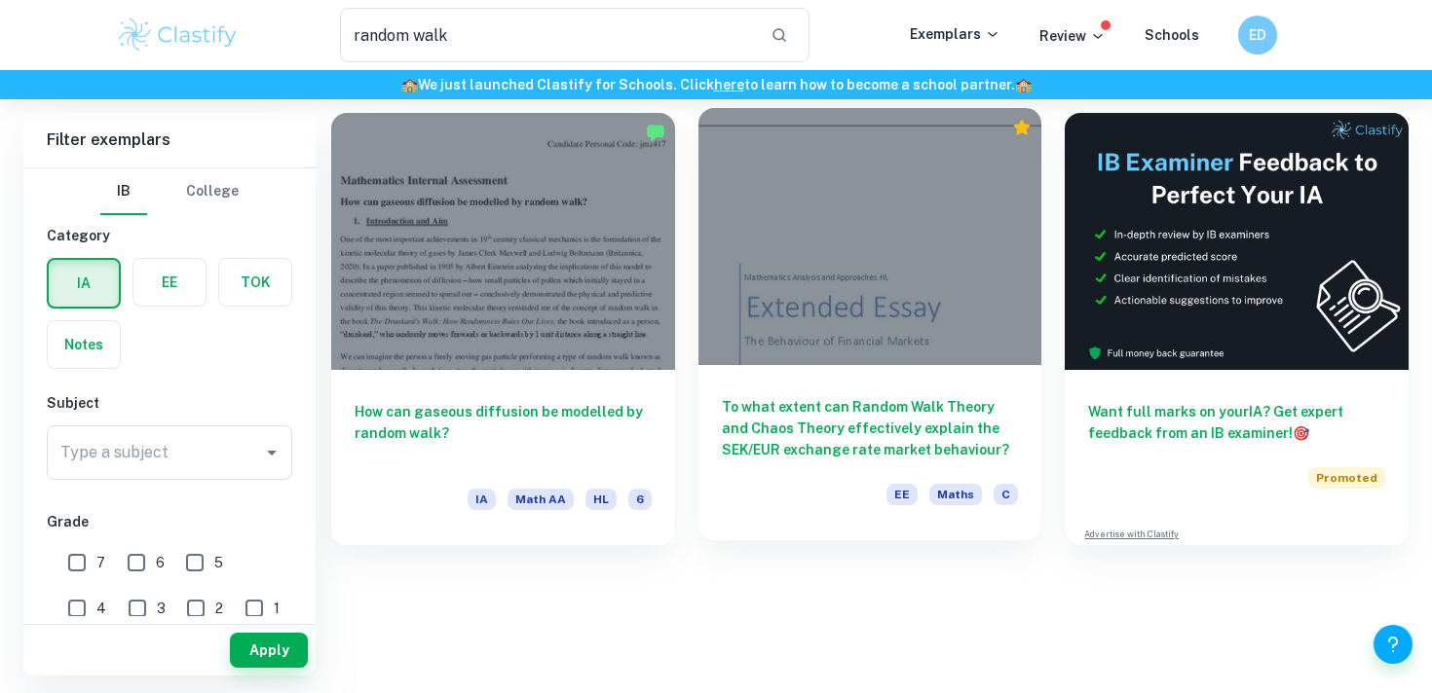 Image resolution: width=1432 pixels, height=693 pixels. What do you see at coordinates (1257, 35) in the screenshot?
I see `button: ED` at bounding box center [1257, 35].